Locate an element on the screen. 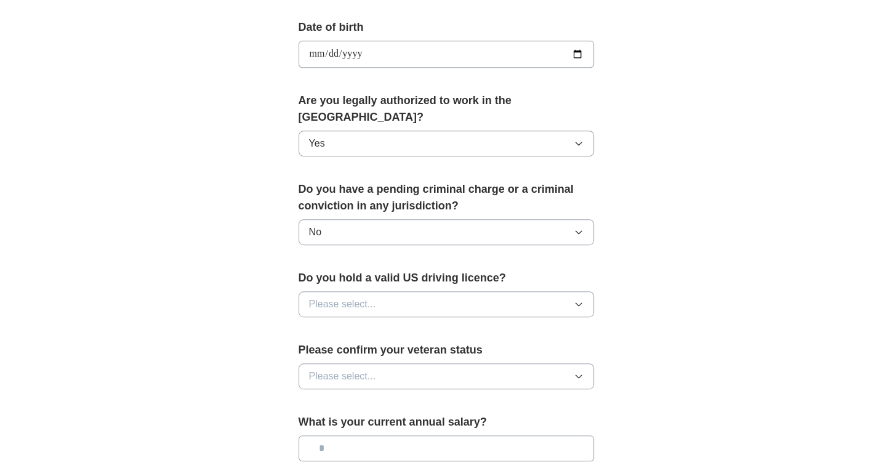 The image size is (892, 465). label: Do you have a pending criminal charge or a criminal conviction in any jurisdiction? is located at coordinates (446, 198).